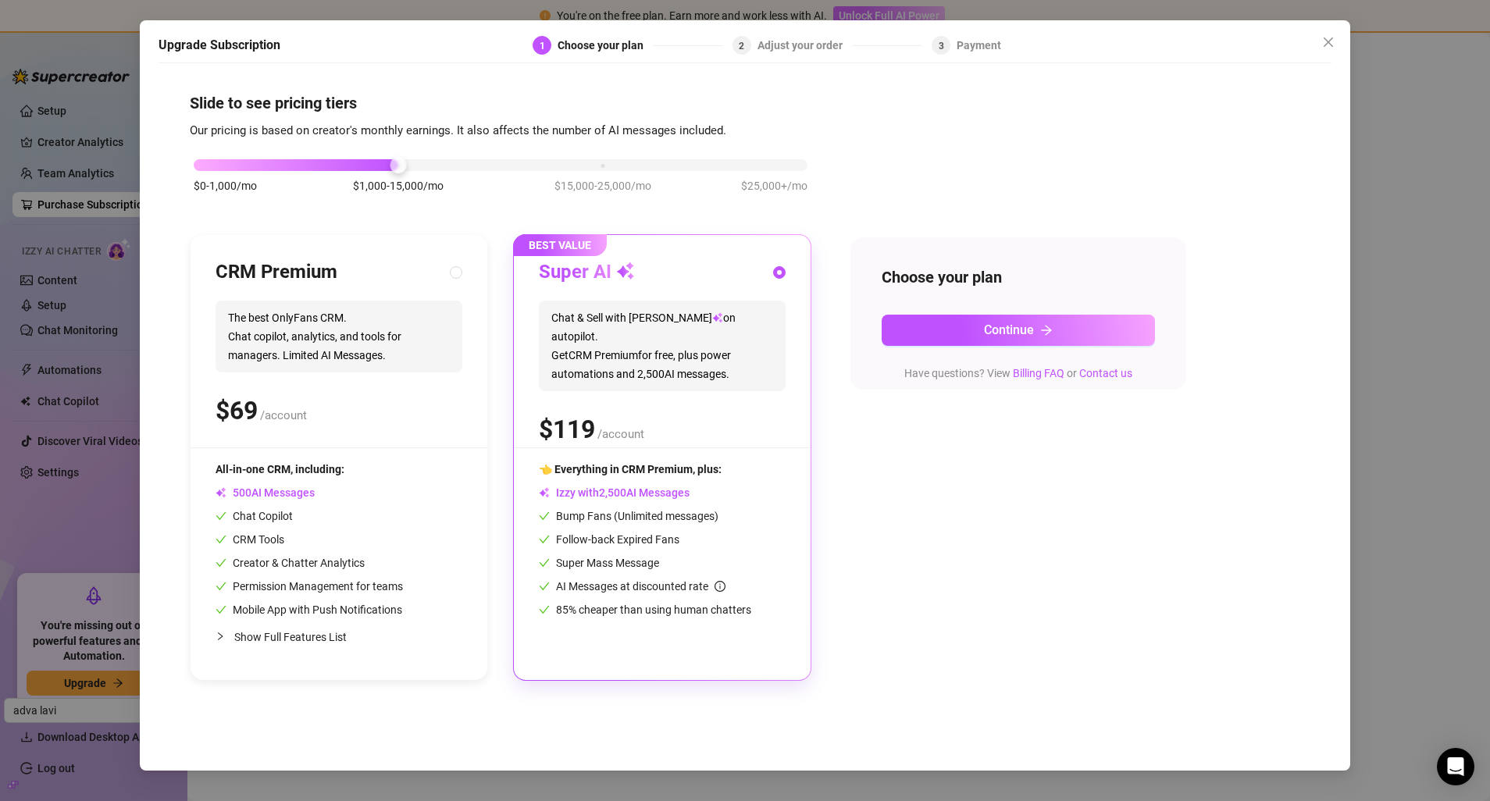 The width and height of the screenshot is (1490, 801). Describe the element at coordinates (979, 45) in the screenshot. I see `div: Payment` at that location.